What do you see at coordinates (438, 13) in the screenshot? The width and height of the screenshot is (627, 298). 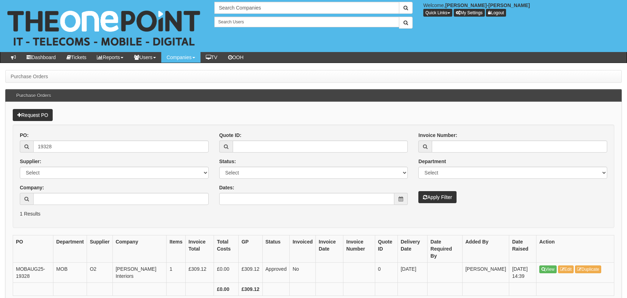 I see `button: Quick Links` at bounding box center [438, 13].